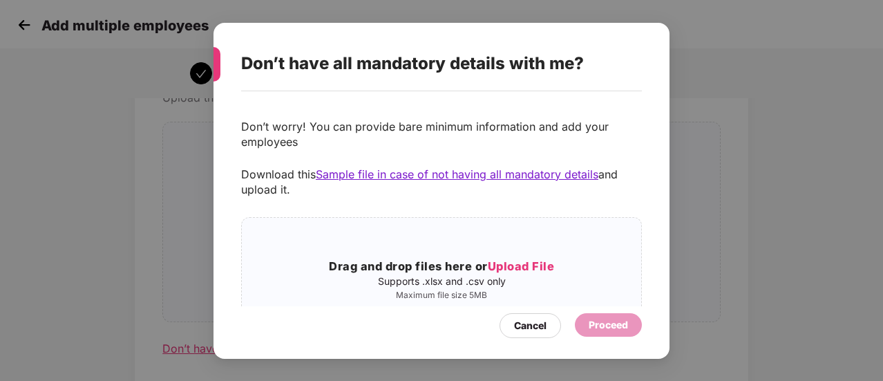  What do you see at coordinates (457, 173) in the screenshot?
I see `span: Sample file in case of not having all mandatory details` at bounding box center [457, 173].